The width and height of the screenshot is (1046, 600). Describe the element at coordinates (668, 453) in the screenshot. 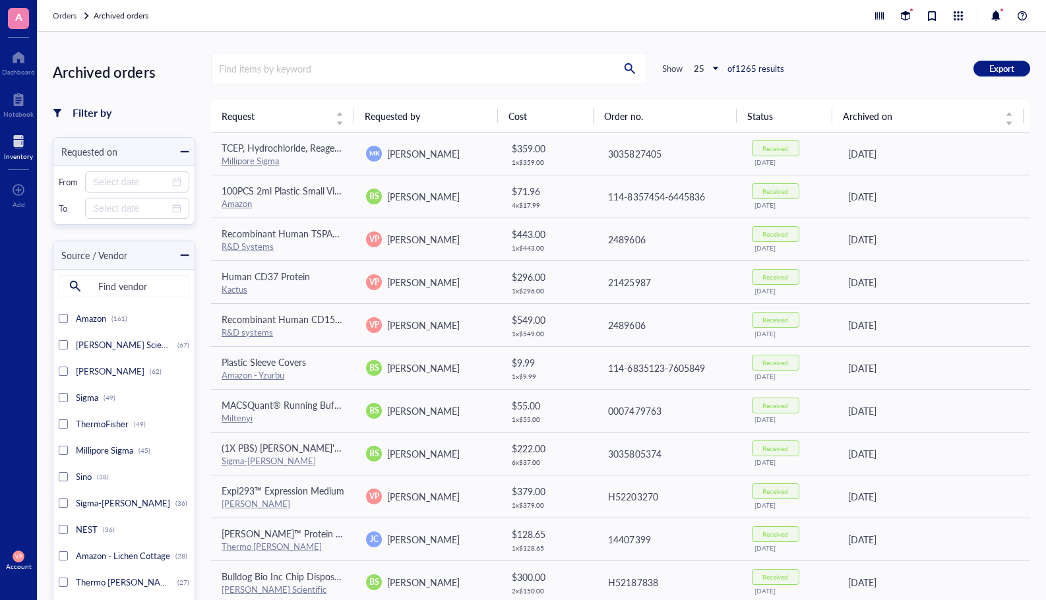

I see `td: 3035805374` at that location.